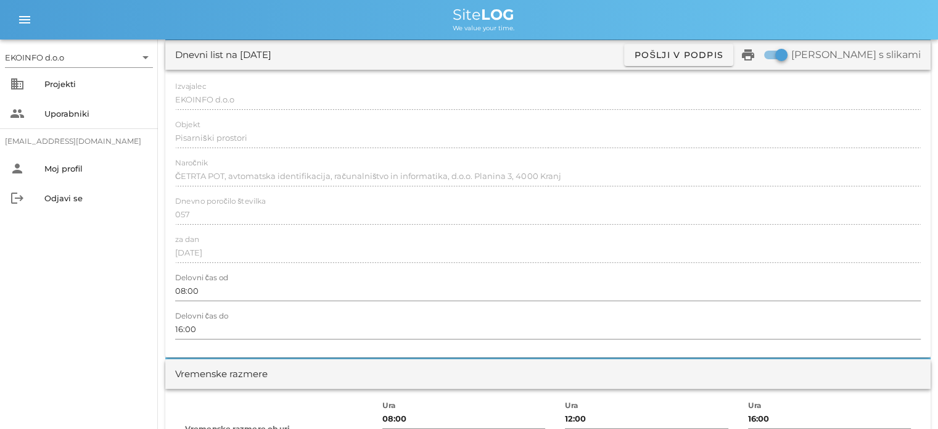 The height and width of the screenshot is (429, 938). I want to click on label: za dan, so click(187, 239).